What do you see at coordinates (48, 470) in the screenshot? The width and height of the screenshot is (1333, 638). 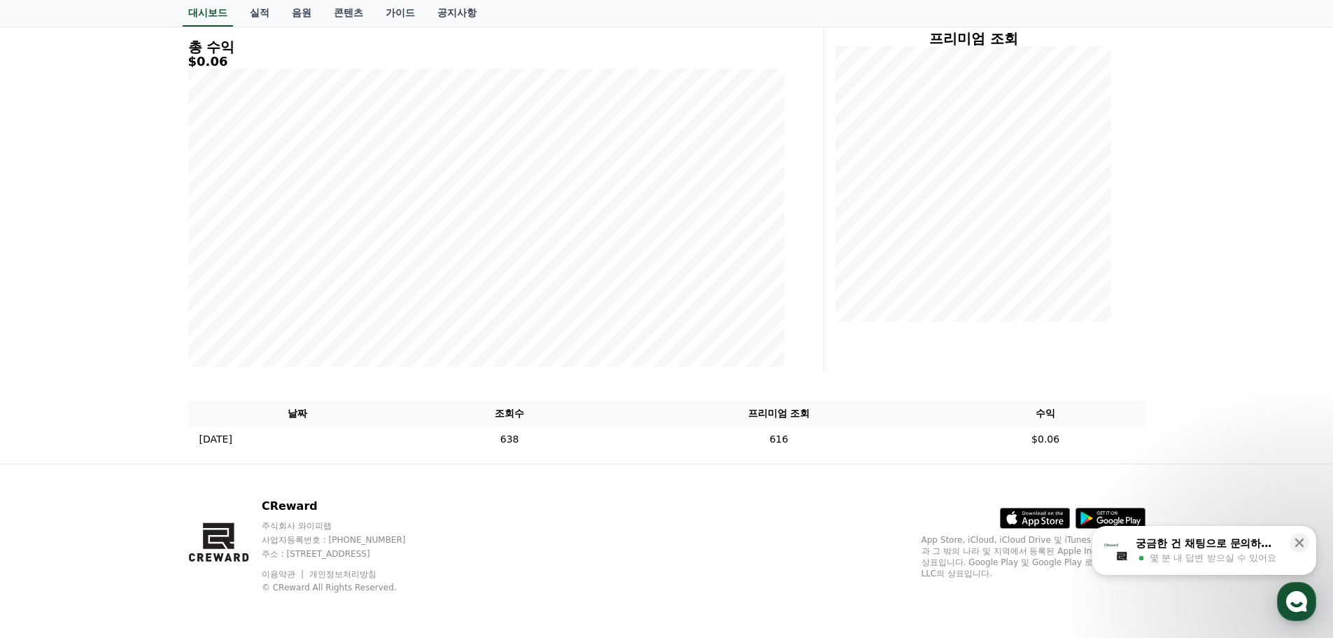 I see `span: 홈` at bounding box center [48, 470].